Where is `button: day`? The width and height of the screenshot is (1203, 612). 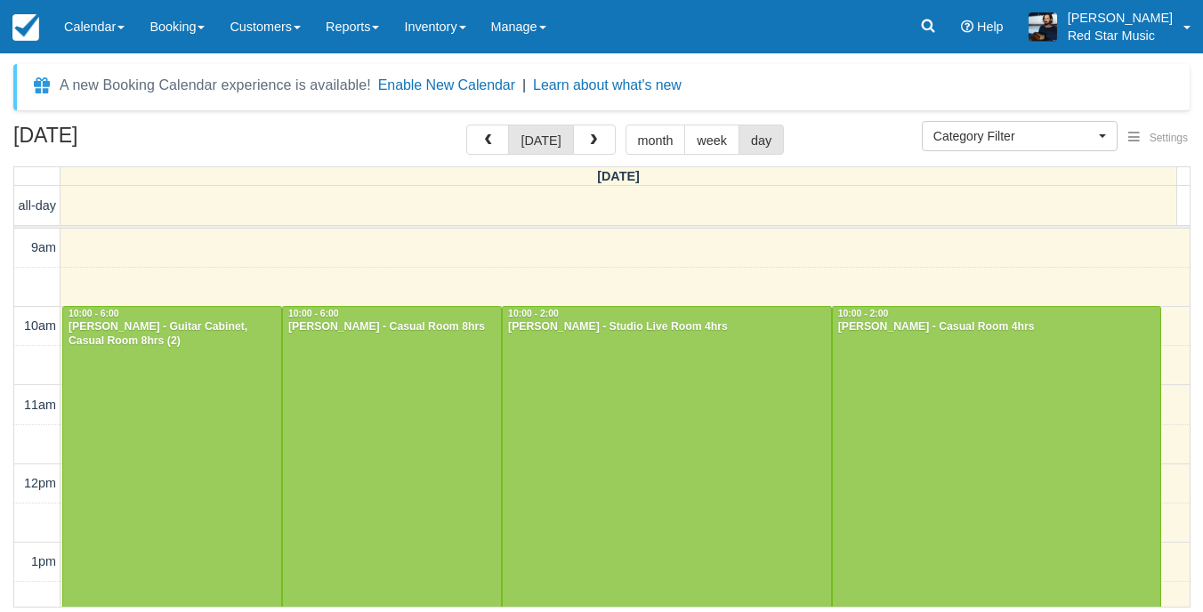
button: day is located at coordinates (761, 140).